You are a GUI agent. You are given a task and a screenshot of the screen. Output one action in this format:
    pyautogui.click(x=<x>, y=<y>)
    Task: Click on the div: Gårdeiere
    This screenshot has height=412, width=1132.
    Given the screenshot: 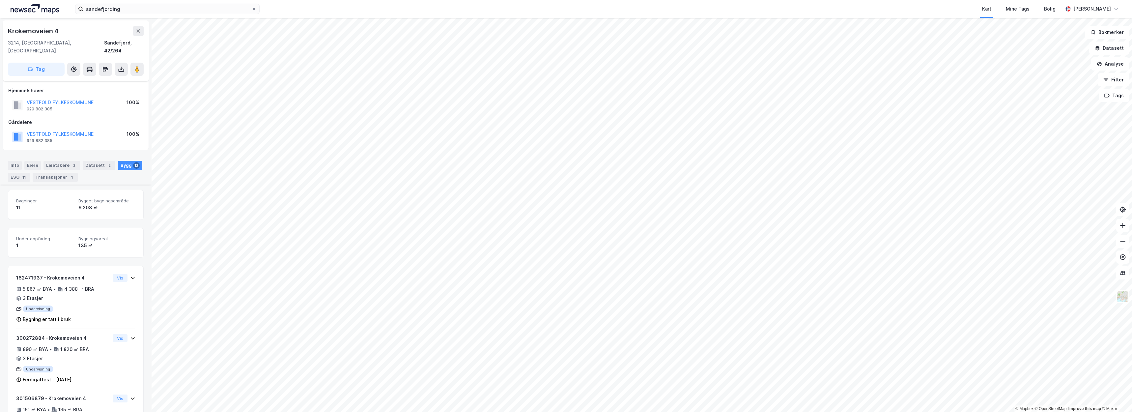 What is the action you would take?
    pyautogui.click(x=76, y=122)
    